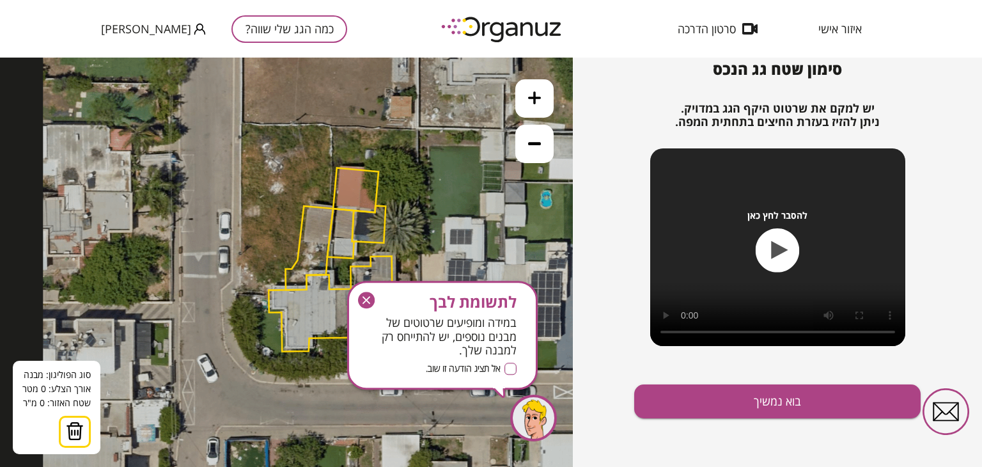 This screenshot has width=982, height=467. Describe the element at coordinates (70, 331) in the screenshot. I see `span: אורך הצלע:` at that location.